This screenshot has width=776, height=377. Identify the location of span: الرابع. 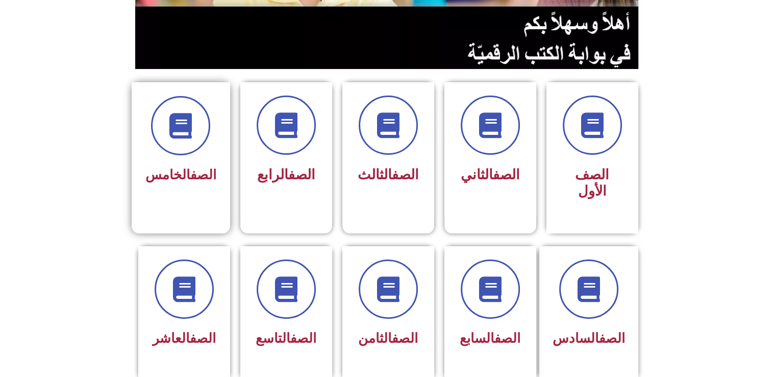
(286, 175).